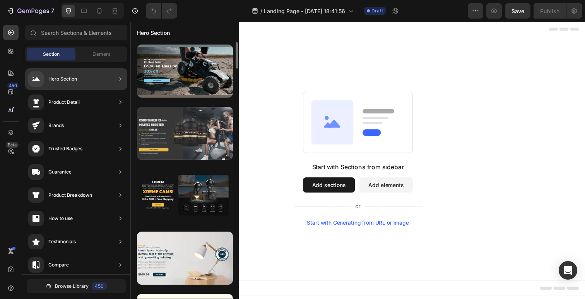 Image resolution: width=585 pixels, height=299 pixels. Describe the element at coordinates (76, 286) in the screenshot. I see `button: Browse Library450` at that location.